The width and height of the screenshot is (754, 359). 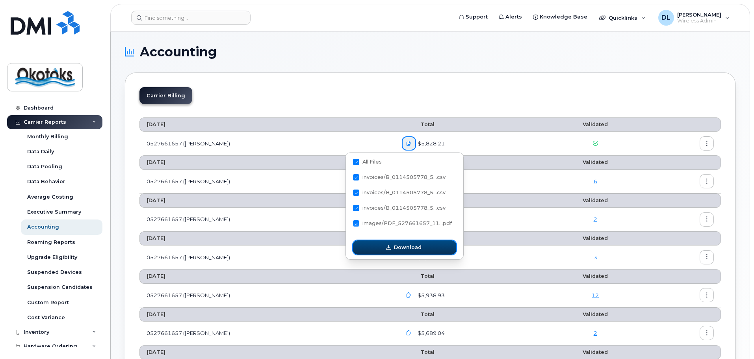 What do you see at coordinates (595, 295) in the screenshot?
I see `a: 12` at bounding box center [595, 295].